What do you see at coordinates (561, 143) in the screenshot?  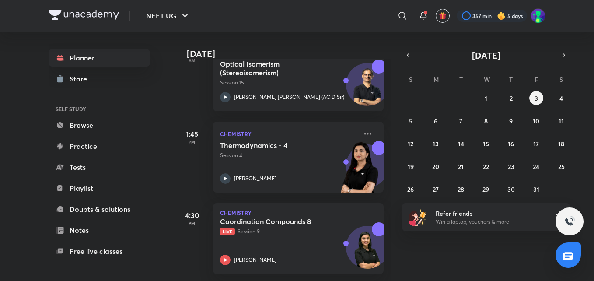 I see `button: October 18, 2025` at bounding box center [561, 143].